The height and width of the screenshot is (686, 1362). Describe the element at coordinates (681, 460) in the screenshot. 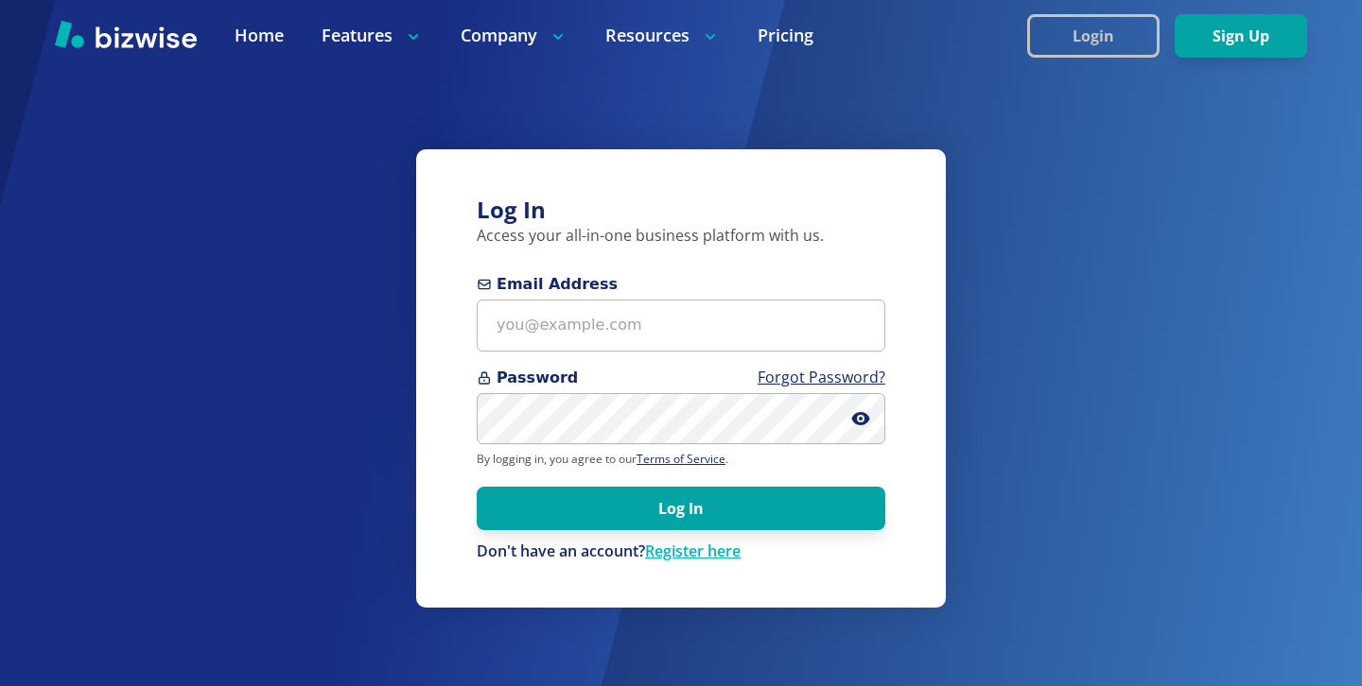

I see `p: By logging in, you agree to our .` at that location.